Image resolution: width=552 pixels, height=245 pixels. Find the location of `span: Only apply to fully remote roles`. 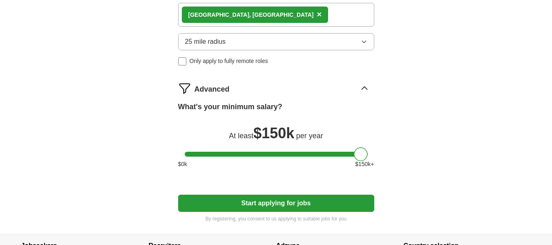

span: Only apply to fully remote roles is located at coordinates (229, 61).